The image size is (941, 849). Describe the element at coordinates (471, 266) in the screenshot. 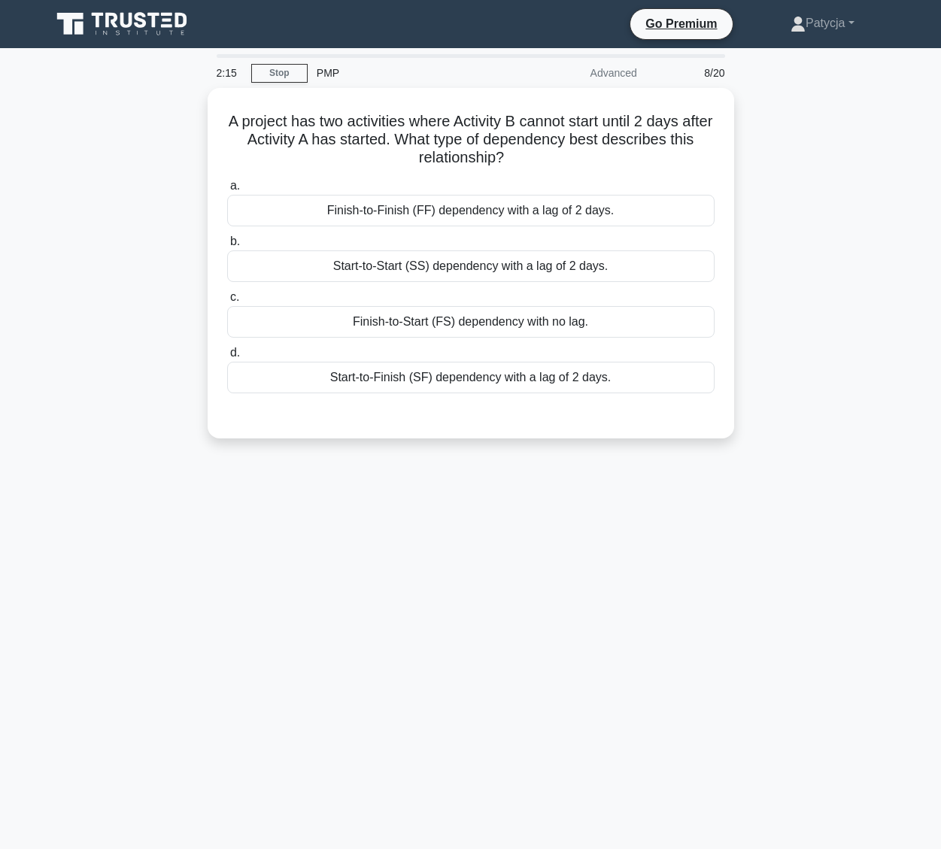

I see `div: Start-to-Start (SS) dependency with a lag of 2 days.` at that location.